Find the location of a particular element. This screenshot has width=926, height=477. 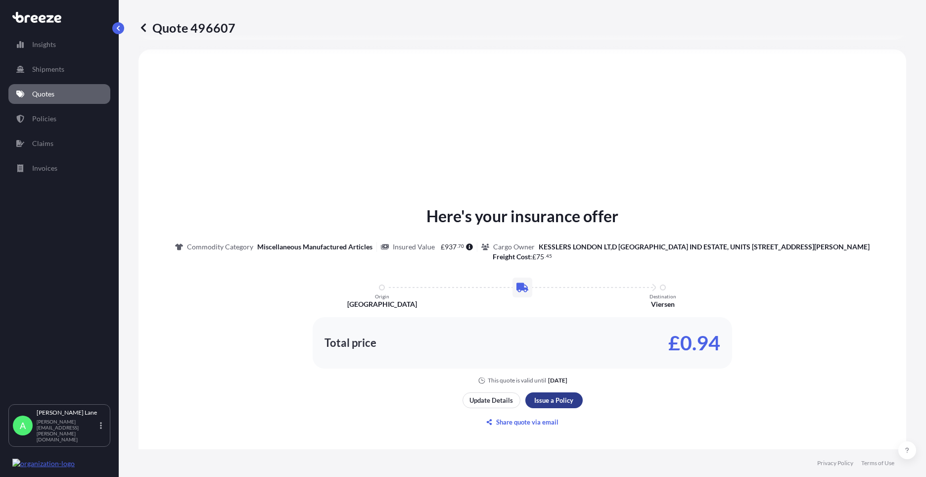

a: Terms of Use is located at coordinates (878, 463).